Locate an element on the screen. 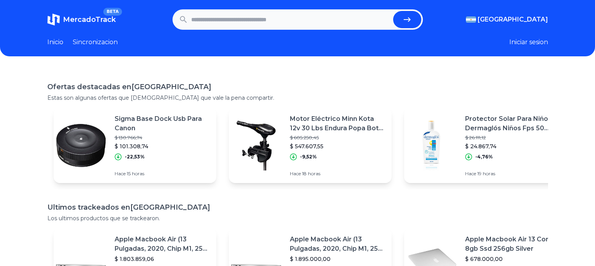  a: Featured imageSigma Base Dock Usb Para Canon$ 130.766,74$ 101.308,74-22,53%Hace 15 horas is located at coordinates (135, 146).